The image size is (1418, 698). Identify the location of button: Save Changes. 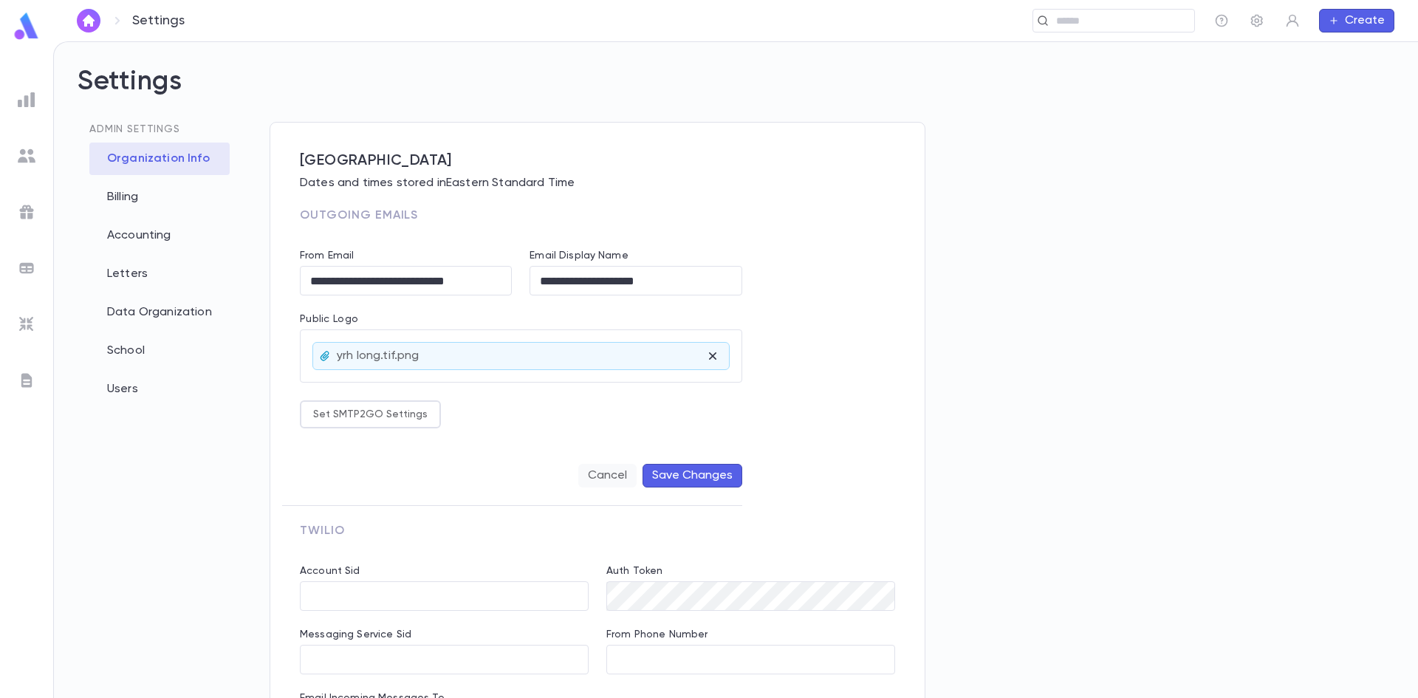
(692, 476).